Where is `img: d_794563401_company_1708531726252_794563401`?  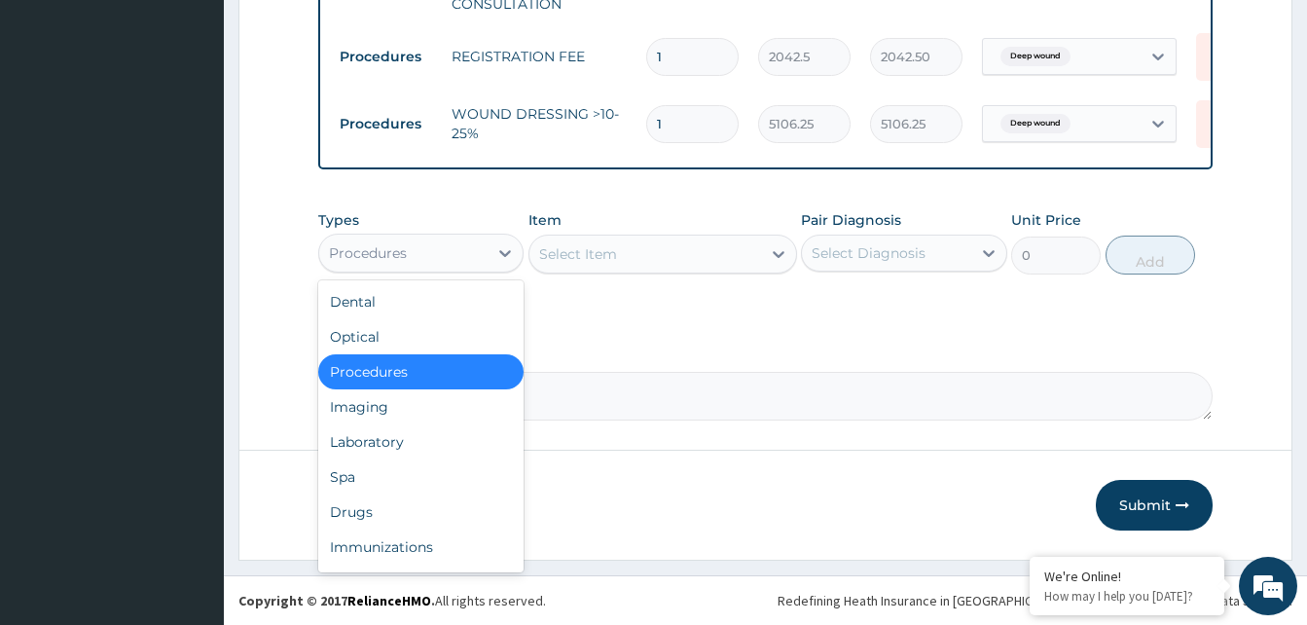 img: d_794563401_company_1708531726252_794563401 is located at coordinates (57, 122).